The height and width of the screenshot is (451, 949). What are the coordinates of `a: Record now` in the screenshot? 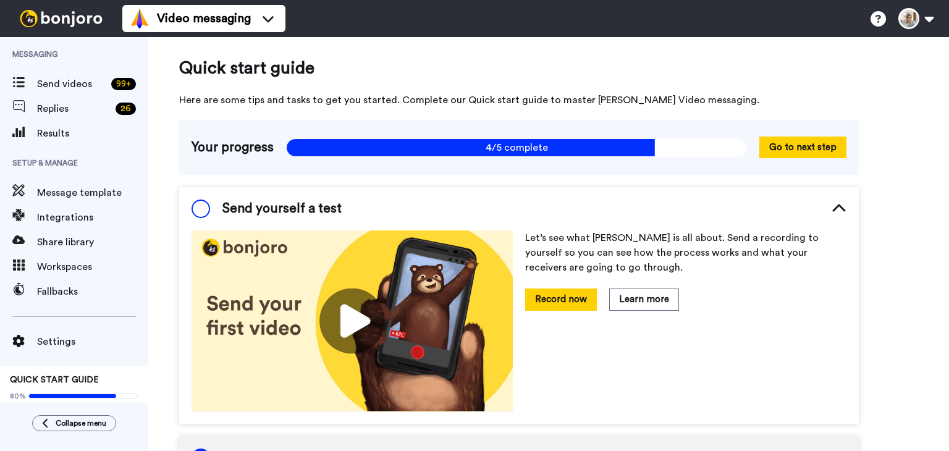 It's located at (561, 299).